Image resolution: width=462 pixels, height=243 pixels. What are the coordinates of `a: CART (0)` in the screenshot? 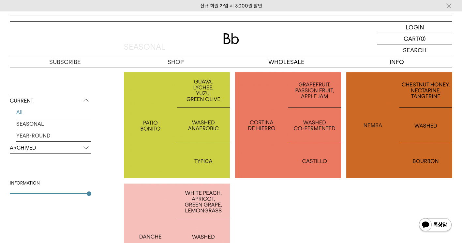 It's located at (415, 39).